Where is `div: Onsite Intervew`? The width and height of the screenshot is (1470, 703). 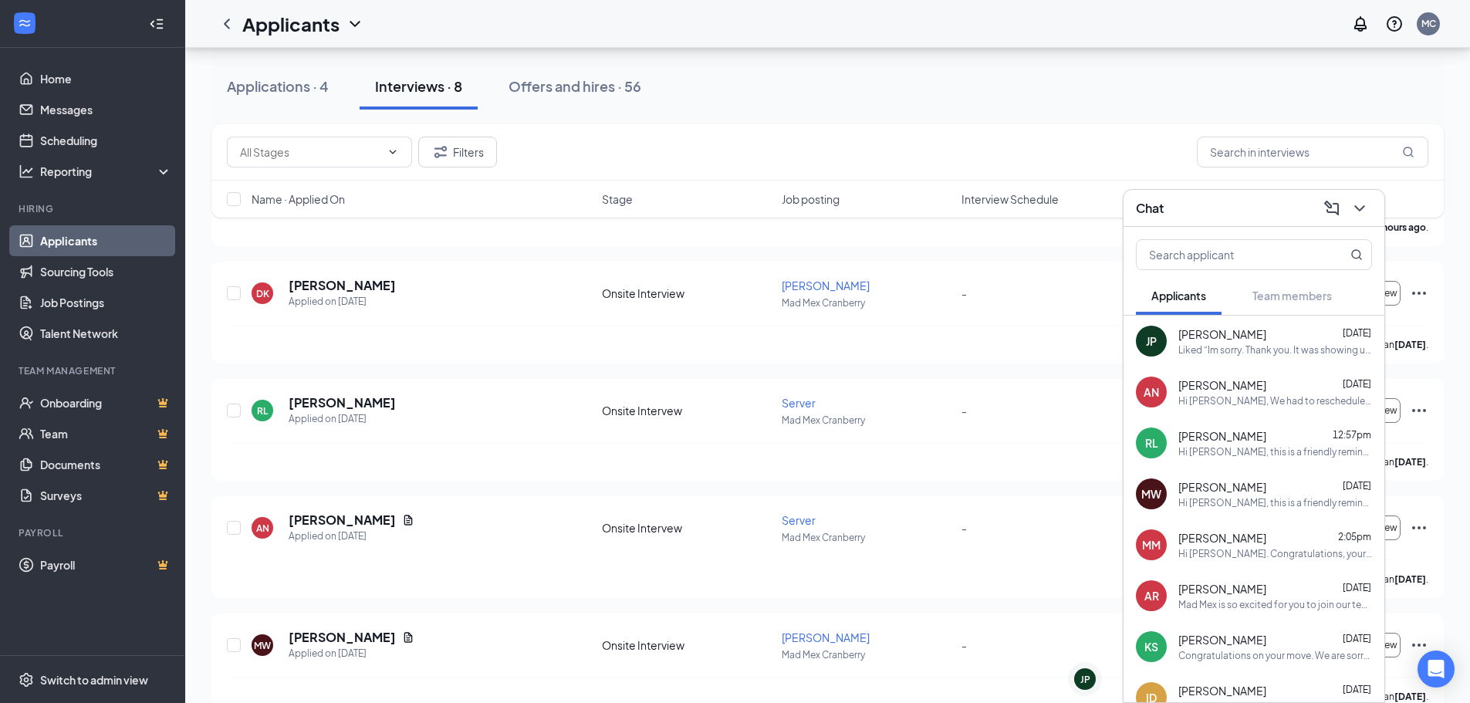 div: Onsite Intervew is located at coordinates (687, 411).